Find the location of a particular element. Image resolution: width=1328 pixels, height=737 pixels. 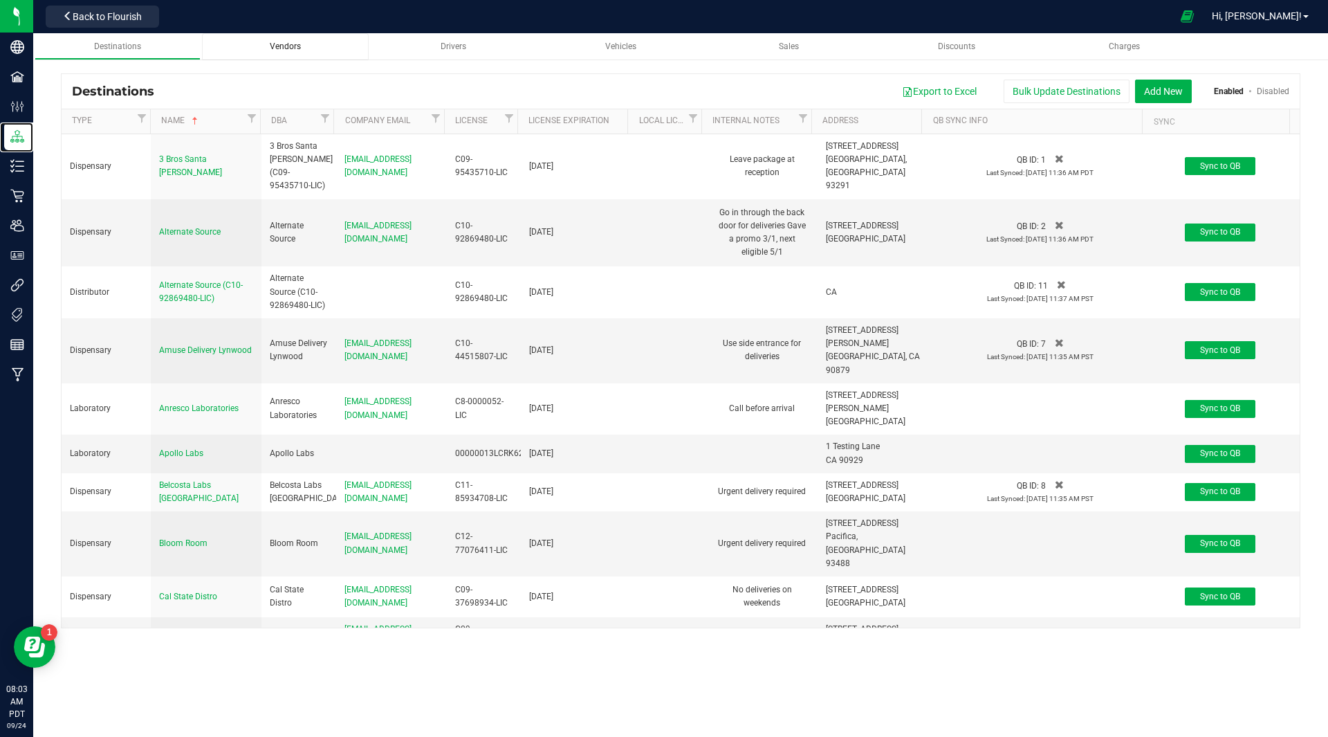

button: Back to Flourish is located at coordinates (102, 17).